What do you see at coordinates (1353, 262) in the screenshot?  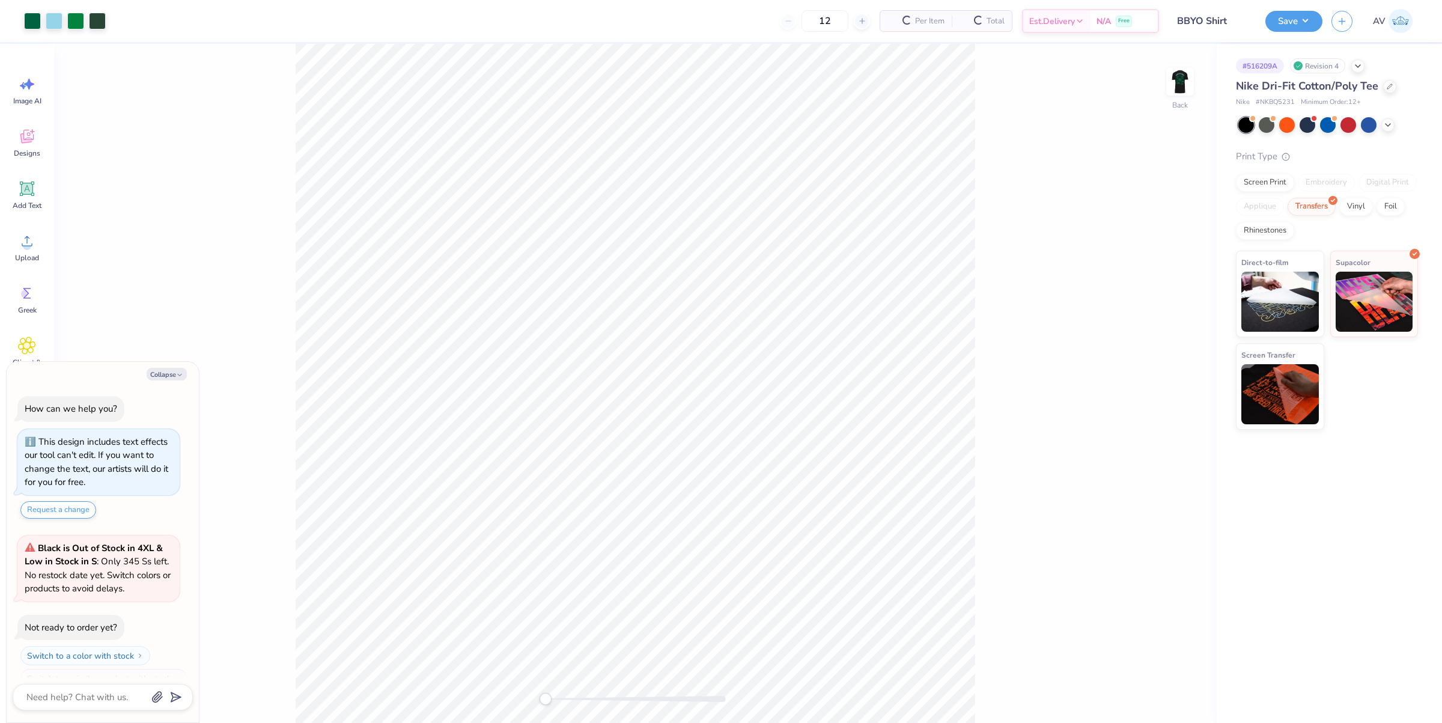 I see `span: Supacolor` at bounding box center [1353, 262].